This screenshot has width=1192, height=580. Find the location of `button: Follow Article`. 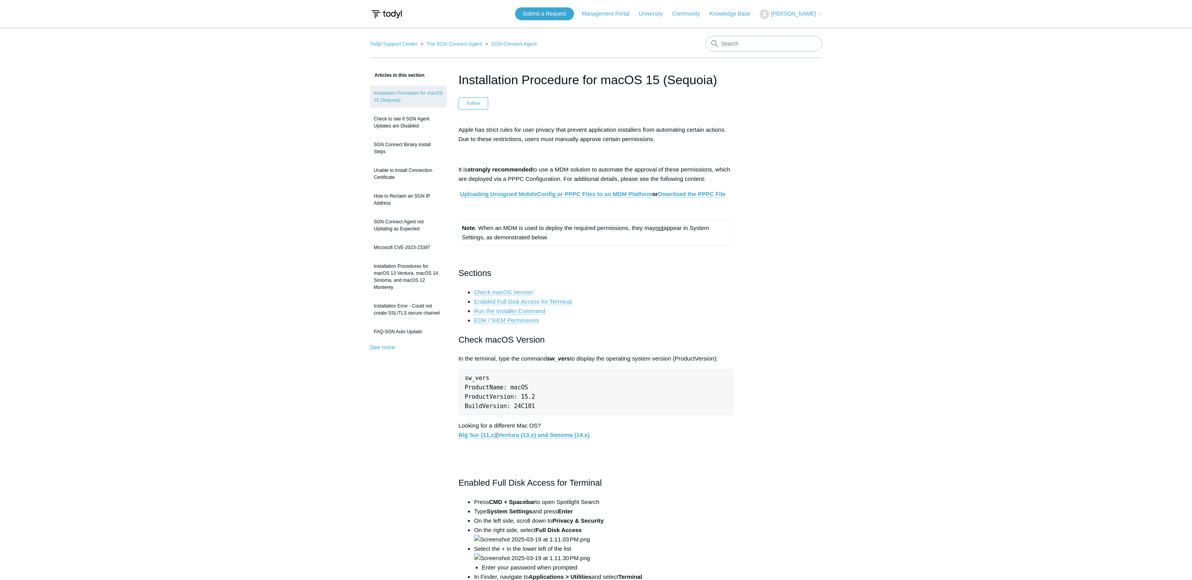

button: Follow Article is located at coordinates (473, 103).